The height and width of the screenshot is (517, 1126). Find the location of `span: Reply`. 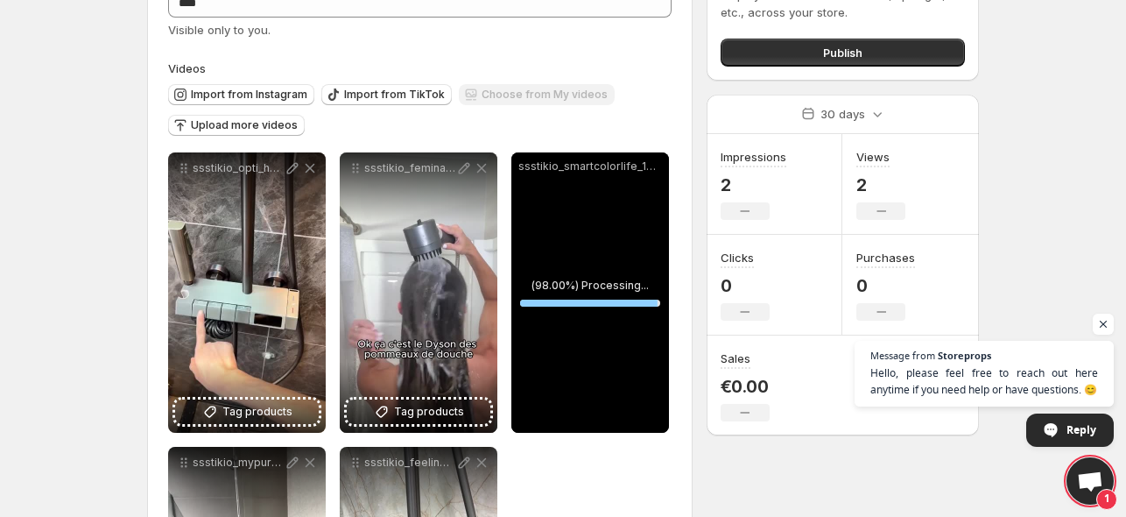

span: Reply is located at coordinates (1081, 429).